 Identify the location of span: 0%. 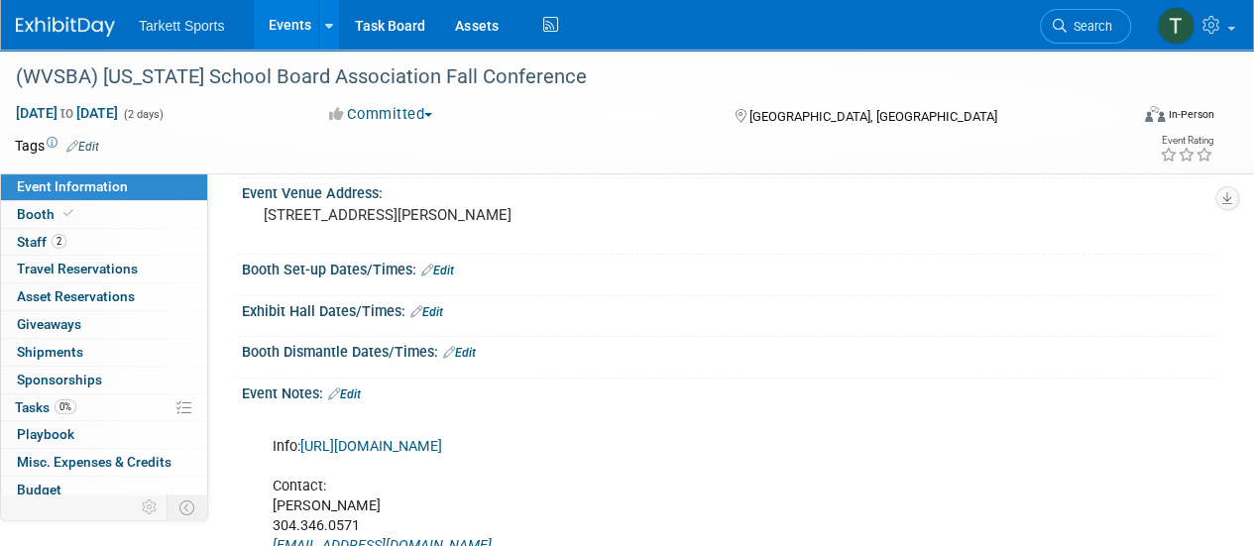
(65, 406).